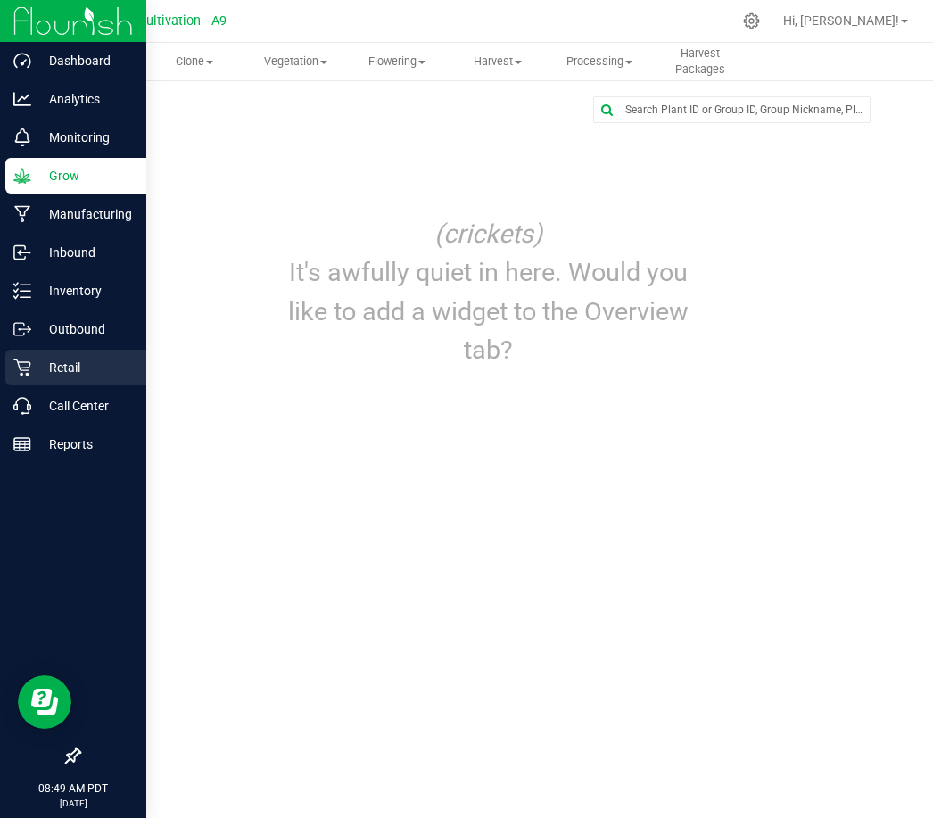  What do you see at coordinates (22, 329) in the screenshot?
I see `inline-svg: Outbound` at bounding box center [22, 329].